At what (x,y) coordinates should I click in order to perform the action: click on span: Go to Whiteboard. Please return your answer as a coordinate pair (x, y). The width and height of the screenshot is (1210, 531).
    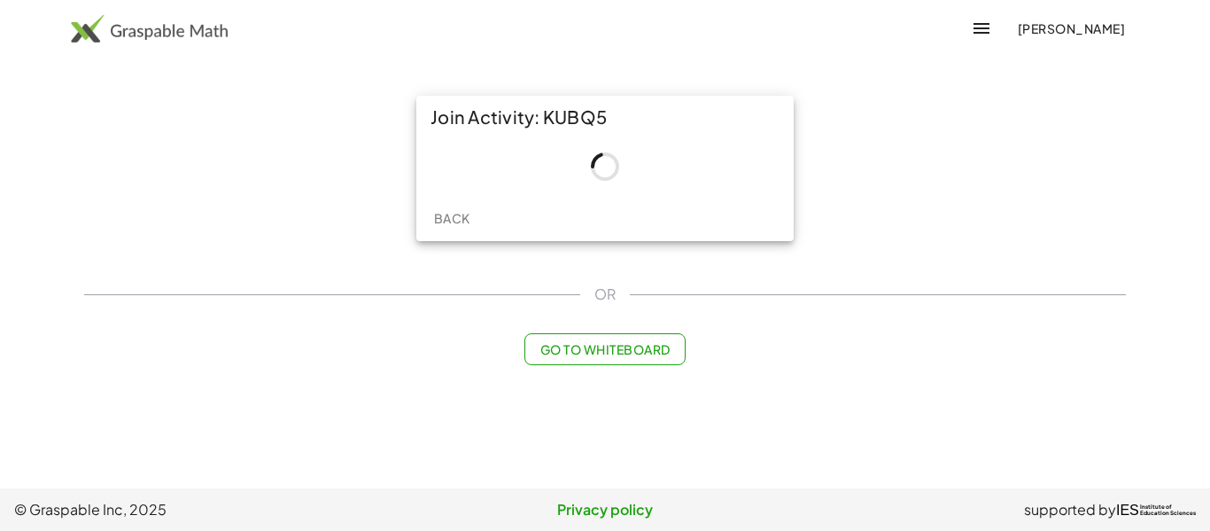
    Looking at the image, I should click on (604, 349).